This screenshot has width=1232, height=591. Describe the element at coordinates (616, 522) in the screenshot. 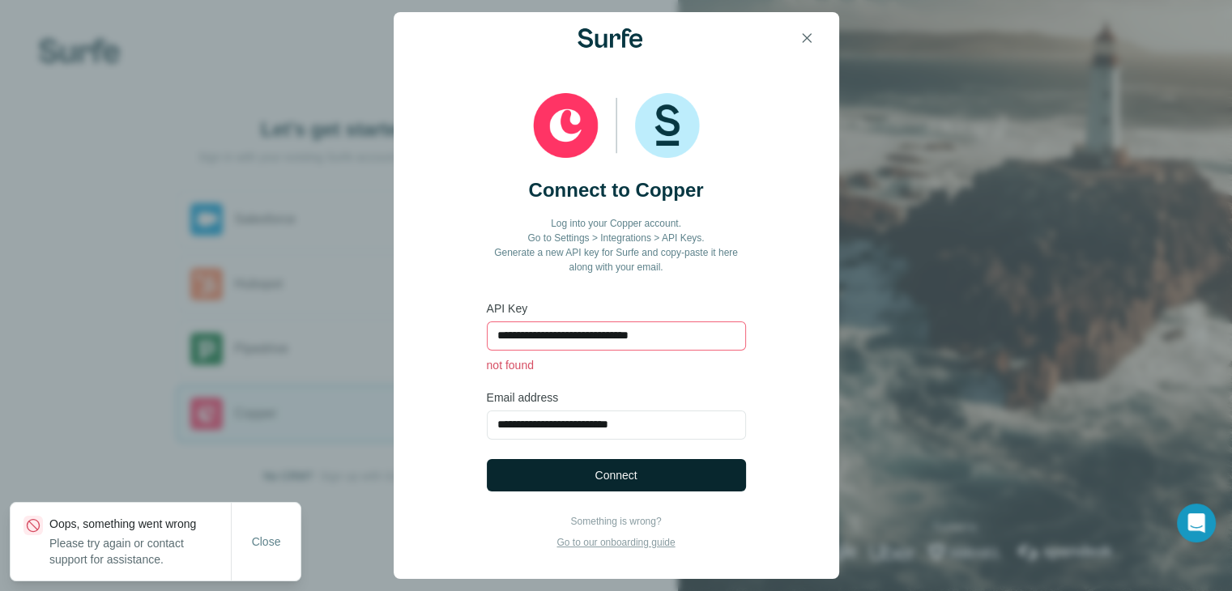

I see `p: Something is wrong?` at that location.